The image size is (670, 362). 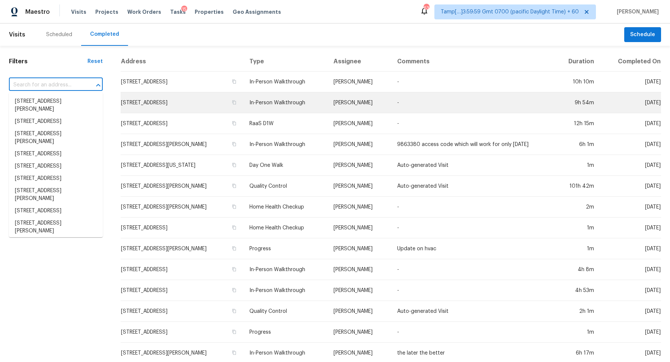 I want to click on span: Maestro, so click(x=38, y=12).